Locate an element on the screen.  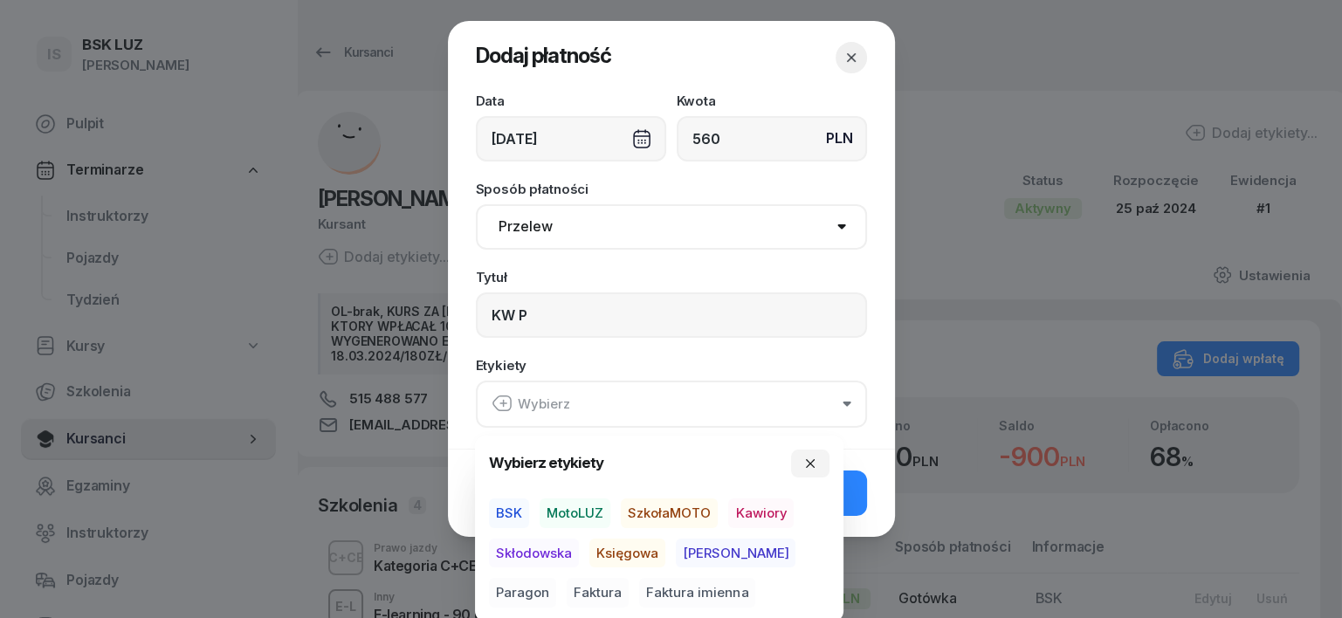
span: Paragon is located at coordinates (522, 593).